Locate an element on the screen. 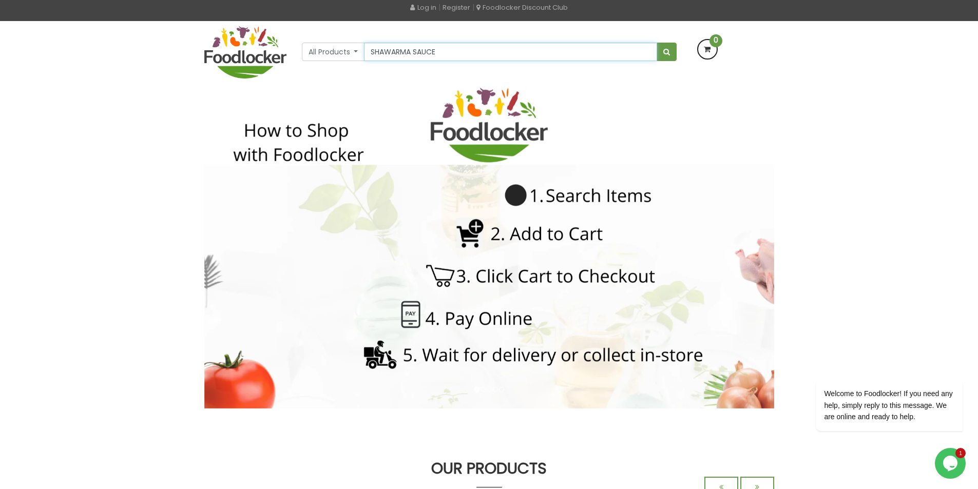 This screenshot has height=489, width=978. span: Welcome to Foodlocker! If you need any help, simply reply to this message. We are online and read... is located at coordinates (105, 36).